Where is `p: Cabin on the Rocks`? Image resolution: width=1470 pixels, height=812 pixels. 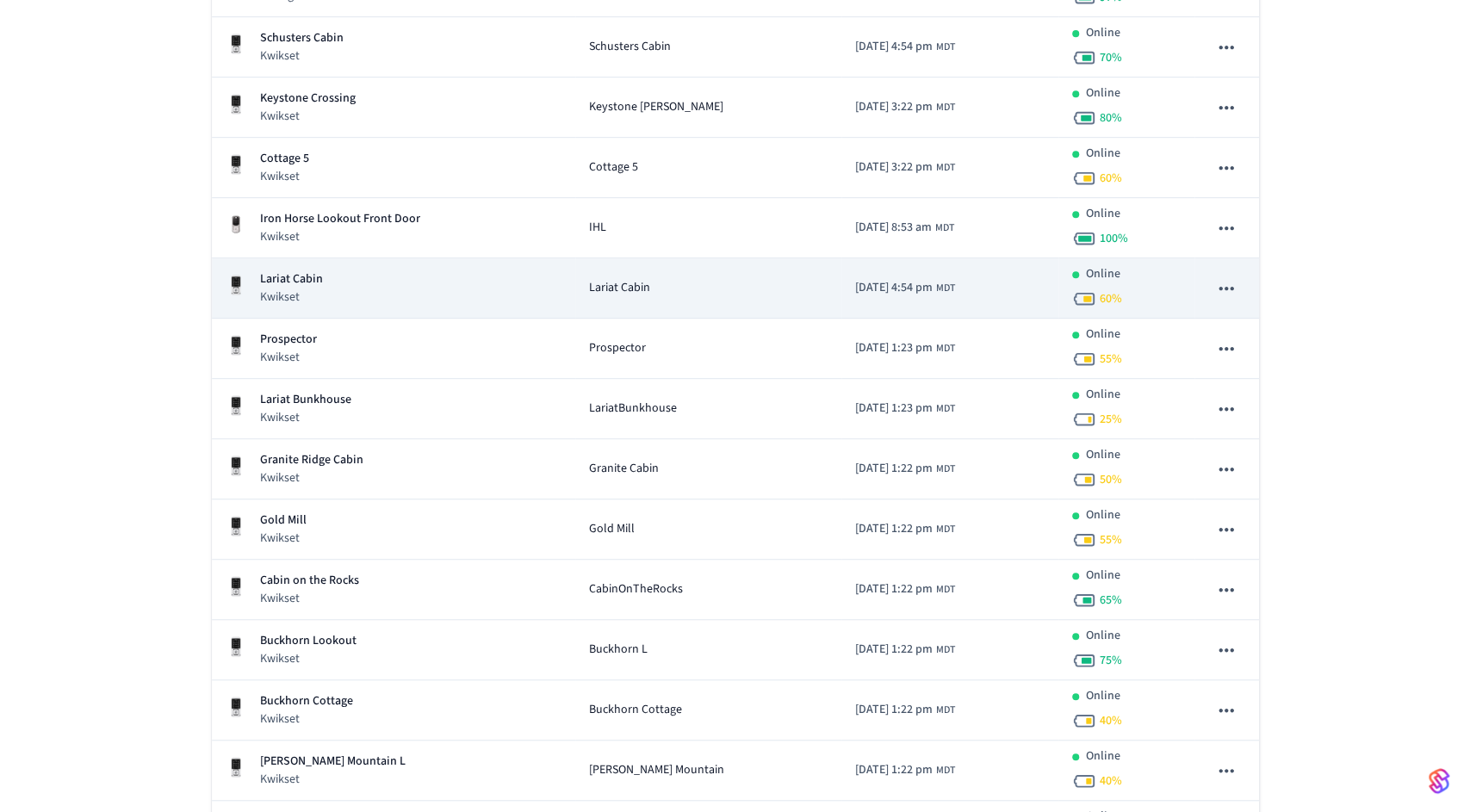 p: Cabin on the Rocks is located at coordinates (309, 580).